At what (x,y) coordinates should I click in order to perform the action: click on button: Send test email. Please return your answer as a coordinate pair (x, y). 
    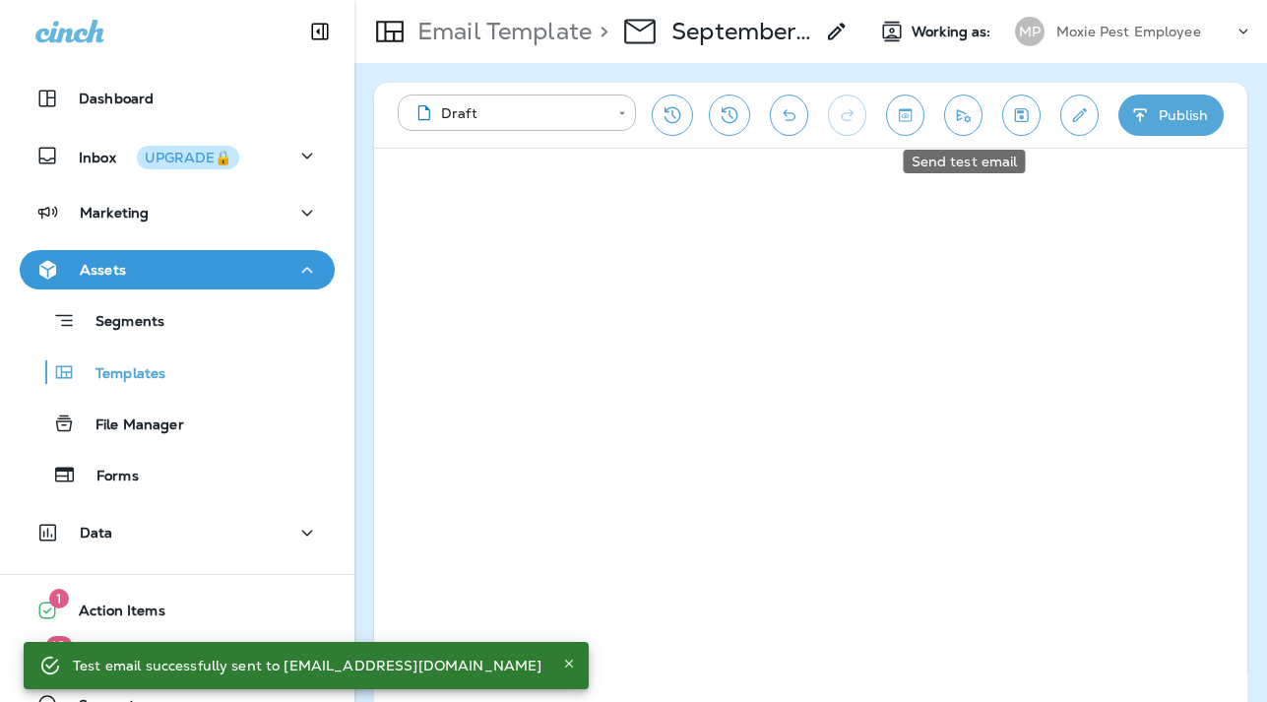
    Looking at the image, I should click on (963, 115).